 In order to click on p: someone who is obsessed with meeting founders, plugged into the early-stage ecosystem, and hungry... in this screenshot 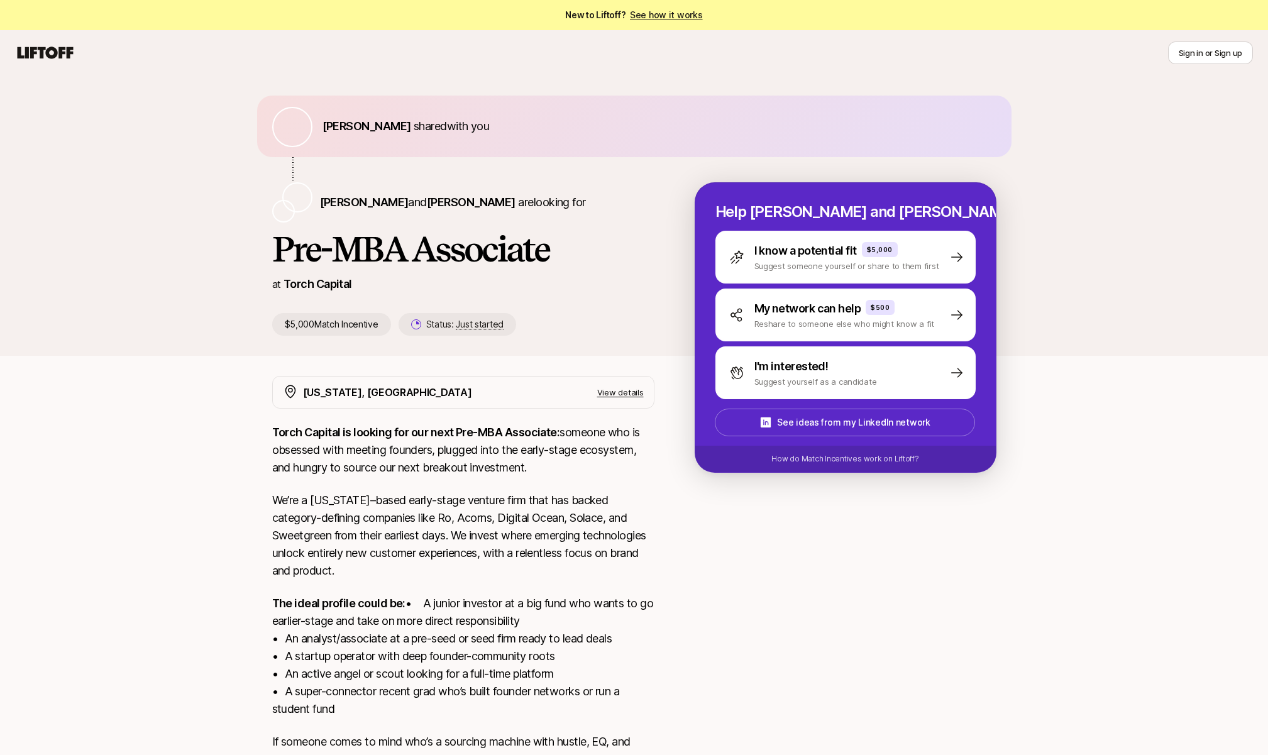, I will do `click(463, 450)`.